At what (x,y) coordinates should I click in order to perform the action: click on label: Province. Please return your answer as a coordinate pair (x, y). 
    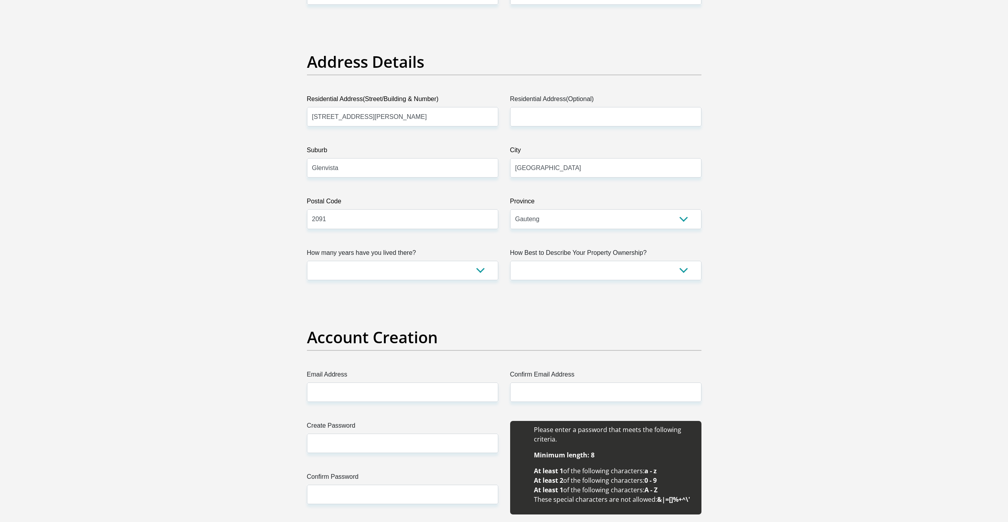
    Looking at the image, I should click on (606, 203).